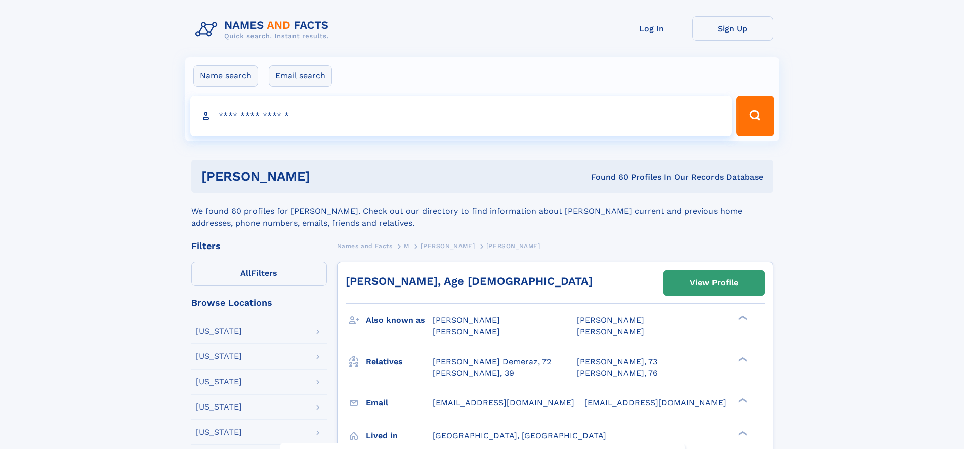 Image resolution: width=964 pixels, height=449 pixels. Describe the element at coordinates (259, 274) in the screenshot. I see `label: Filters` at that location.